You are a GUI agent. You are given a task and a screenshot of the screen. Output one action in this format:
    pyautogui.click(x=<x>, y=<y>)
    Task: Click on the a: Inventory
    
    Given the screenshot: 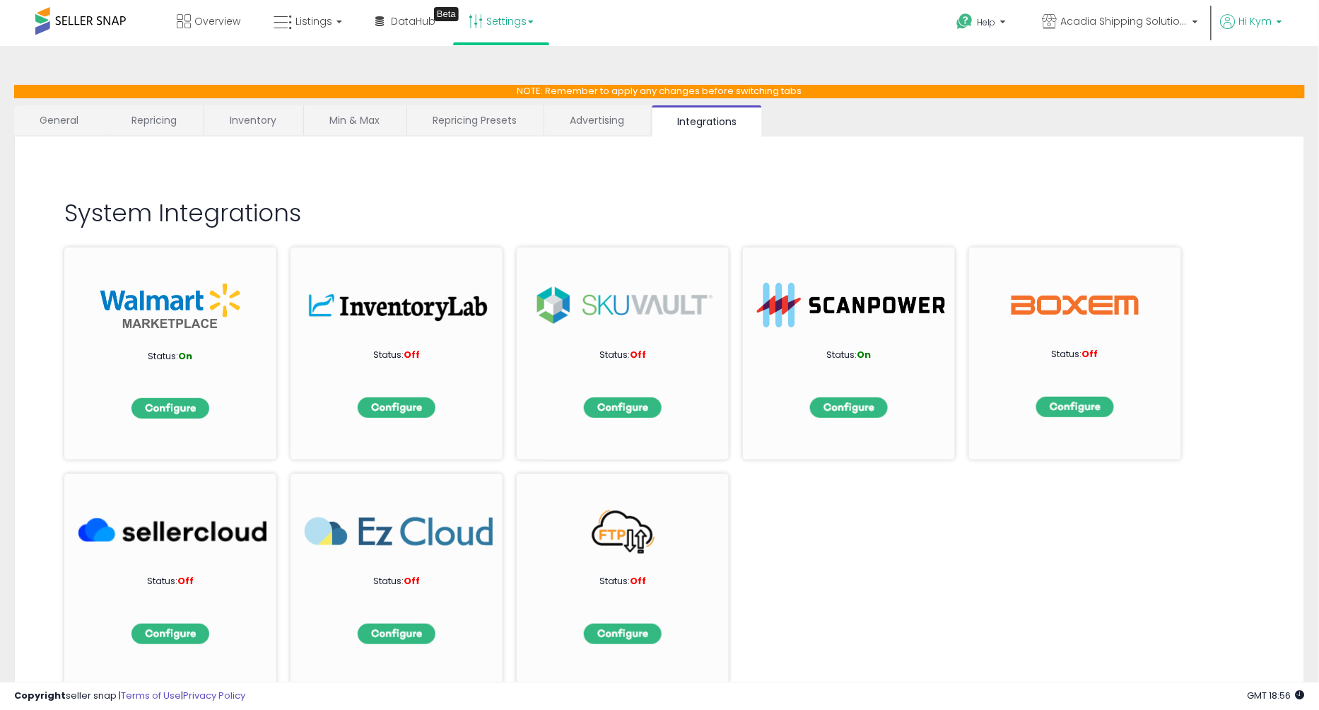 What is the action you would take?
    pyautogui.click(x=253, y=120)
    